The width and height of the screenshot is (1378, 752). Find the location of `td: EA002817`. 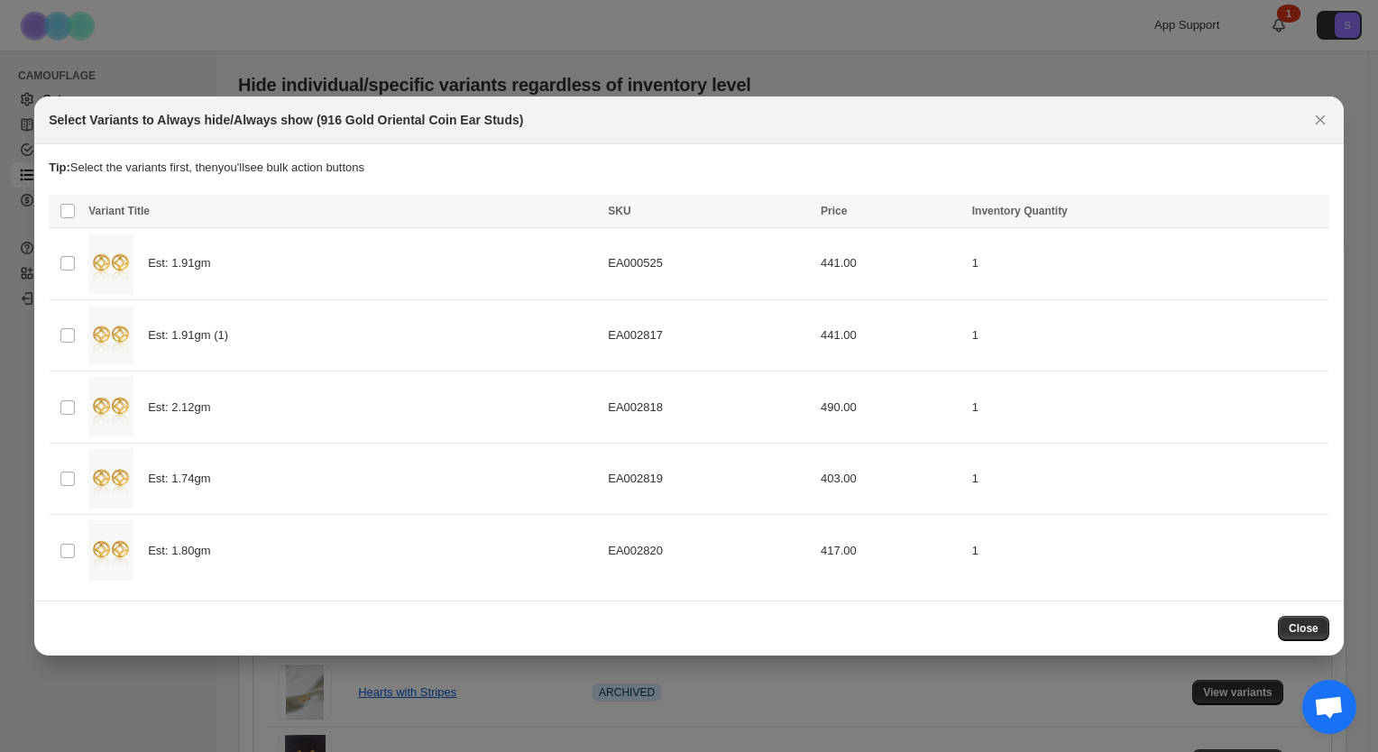

td: EA002817 is located at coordinates (709, 335).